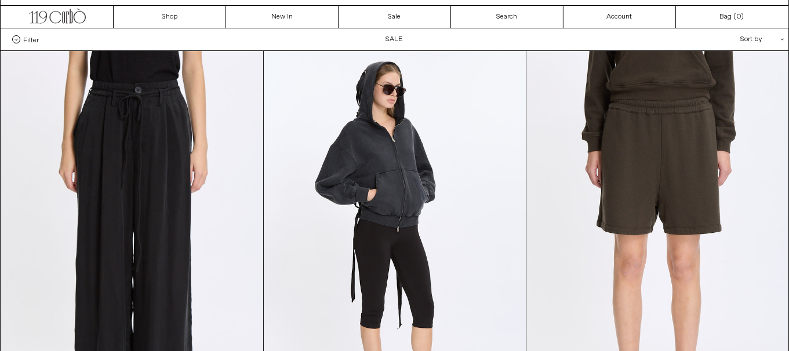 The width and height of the screenshot is (789, 351). I want to click on div: Sort by, so click(724, 39).